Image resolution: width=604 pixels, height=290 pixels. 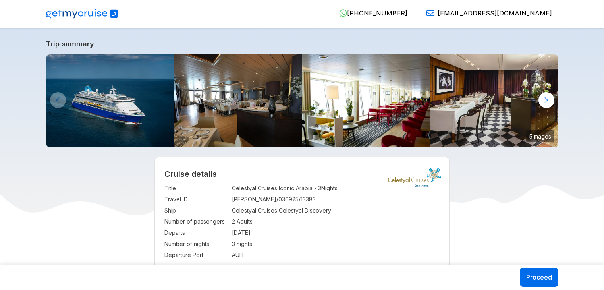 What do you see at coordinates (494, 101) in the screenshot?
I see `img: ship_829_1280x960-034-grillseekers-3-scaled_960x720.jpg` at bounding box center [494, 101].